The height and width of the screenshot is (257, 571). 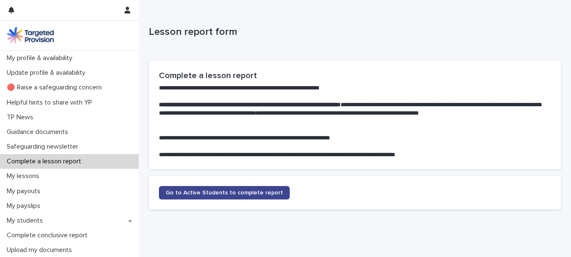 I want to click on p: 🔴 Raise a safeguarding concern, so click(x=56, y=87).